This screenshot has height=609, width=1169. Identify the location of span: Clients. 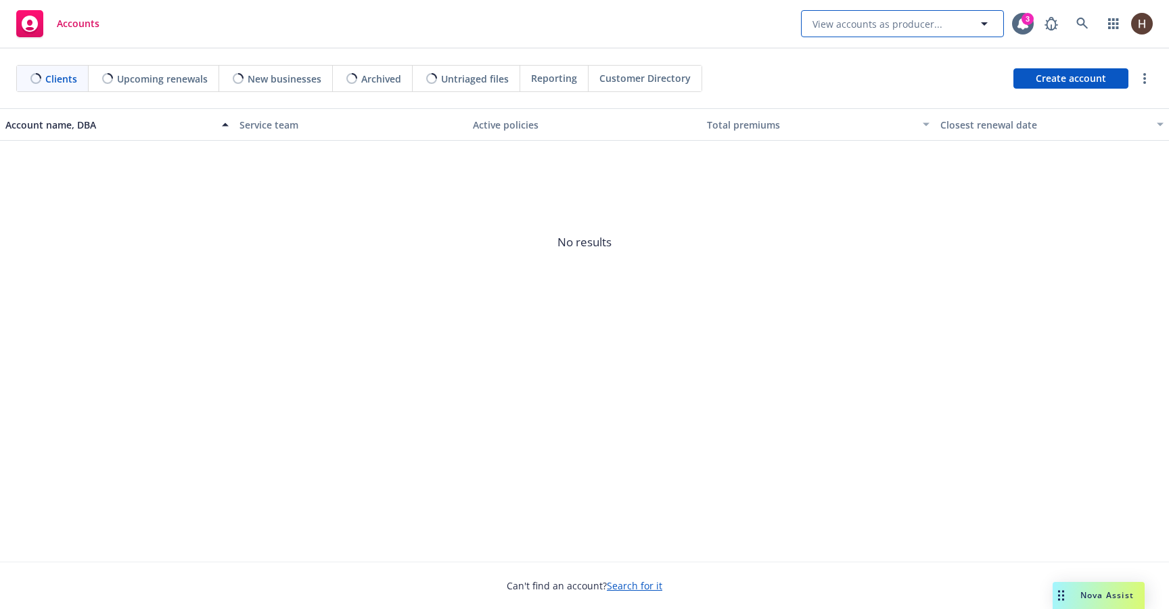
(61, 79).